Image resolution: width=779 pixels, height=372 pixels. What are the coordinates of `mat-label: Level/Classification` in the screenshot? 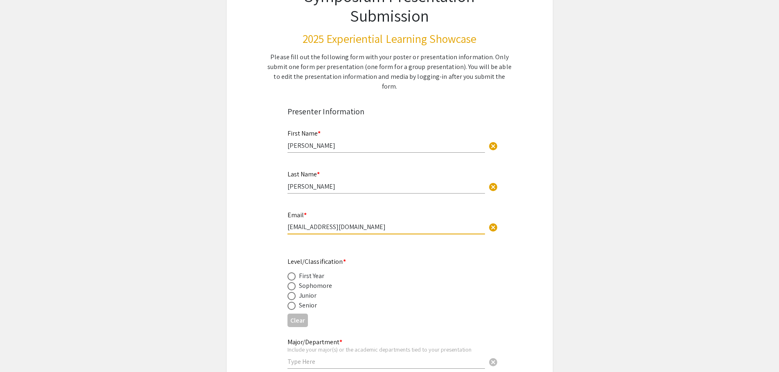 It's located at (316, 262).